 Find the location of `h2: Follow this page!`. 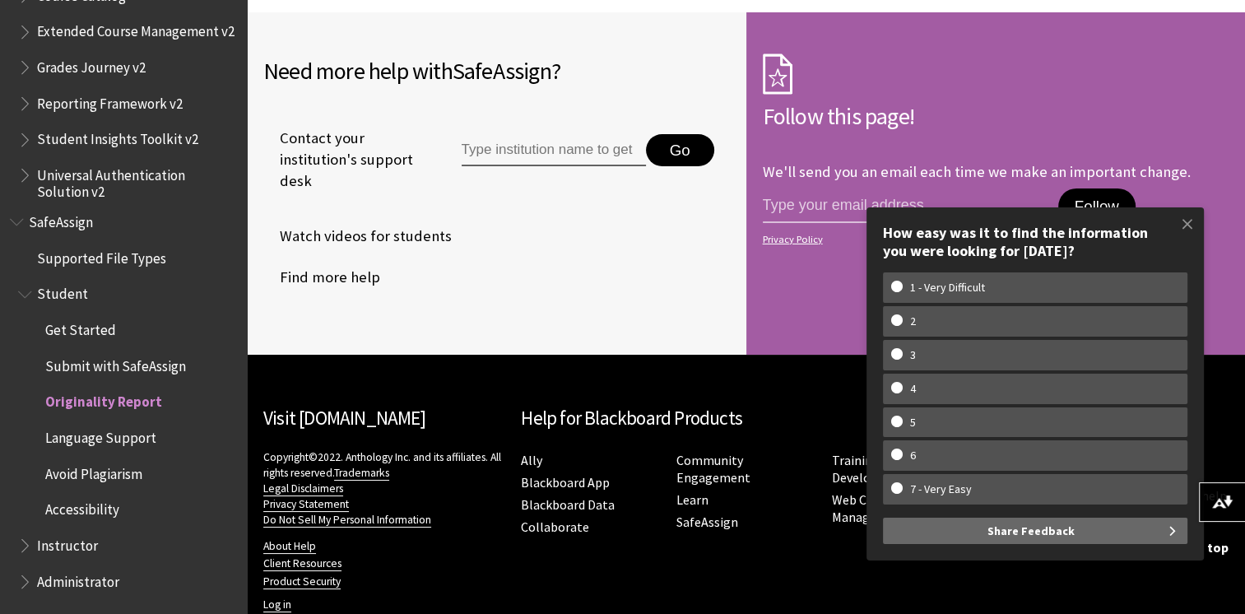

h2: Follow this page! is located at coordinates (996, 116).